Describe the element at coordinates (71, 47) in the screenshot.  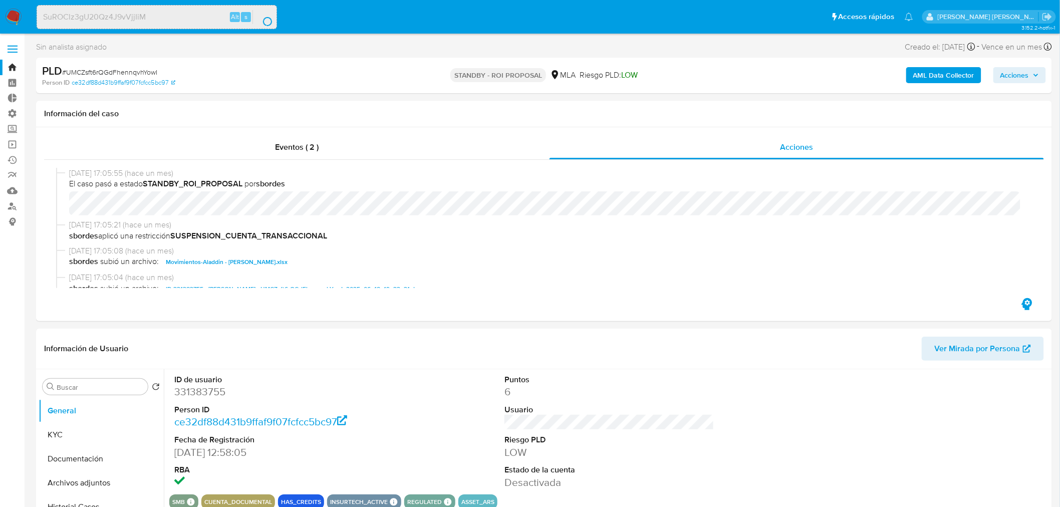
I see `span: Sin analista asignado` at that location.